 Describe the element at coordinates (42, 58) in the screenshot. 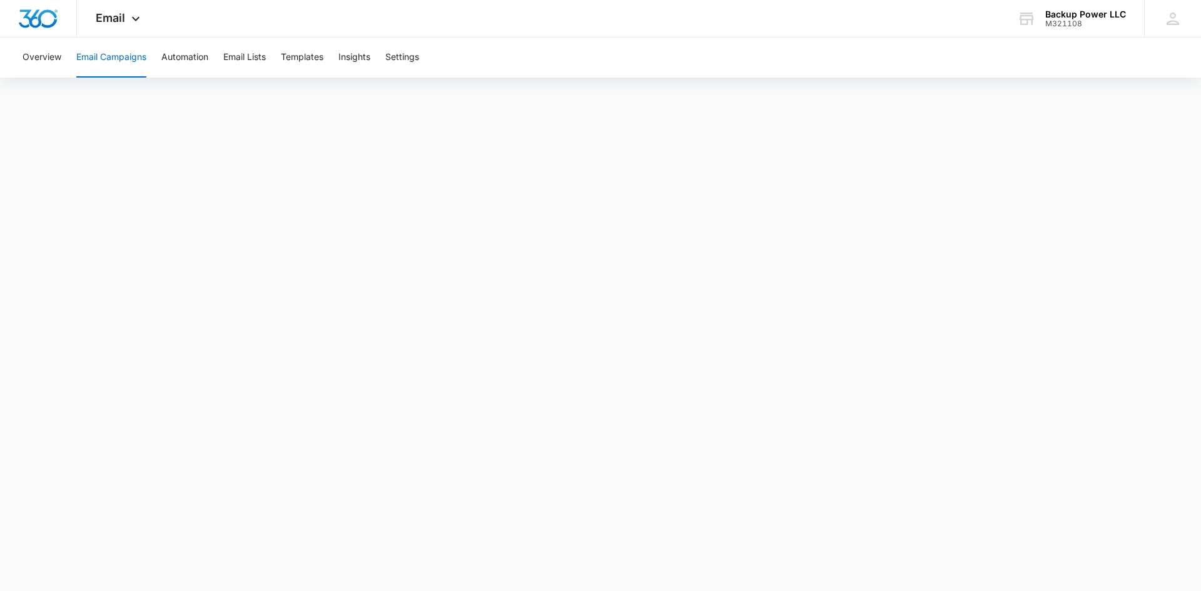

I see `button: Overview` at that location.